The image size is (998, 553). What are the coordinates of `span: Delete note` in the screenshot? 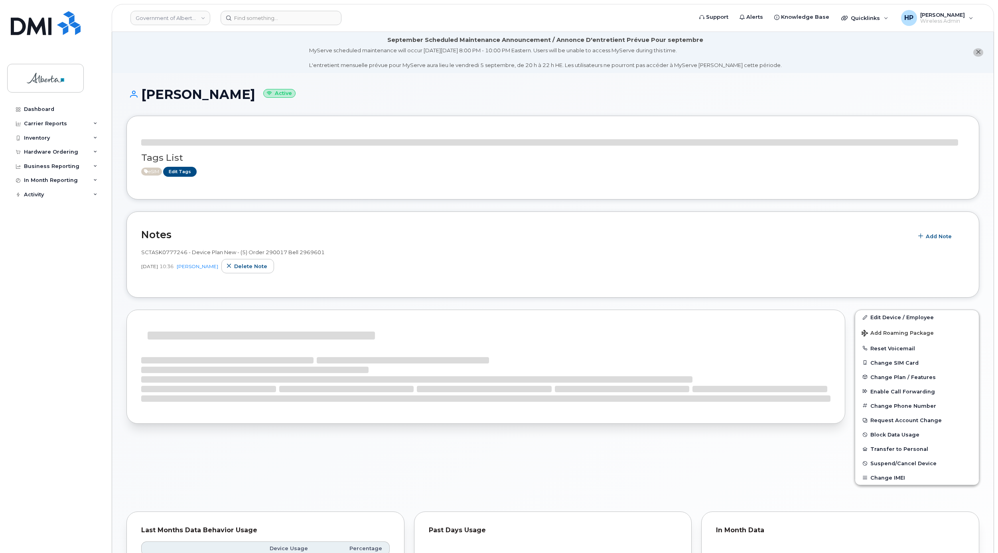 It's located at (251, 266).